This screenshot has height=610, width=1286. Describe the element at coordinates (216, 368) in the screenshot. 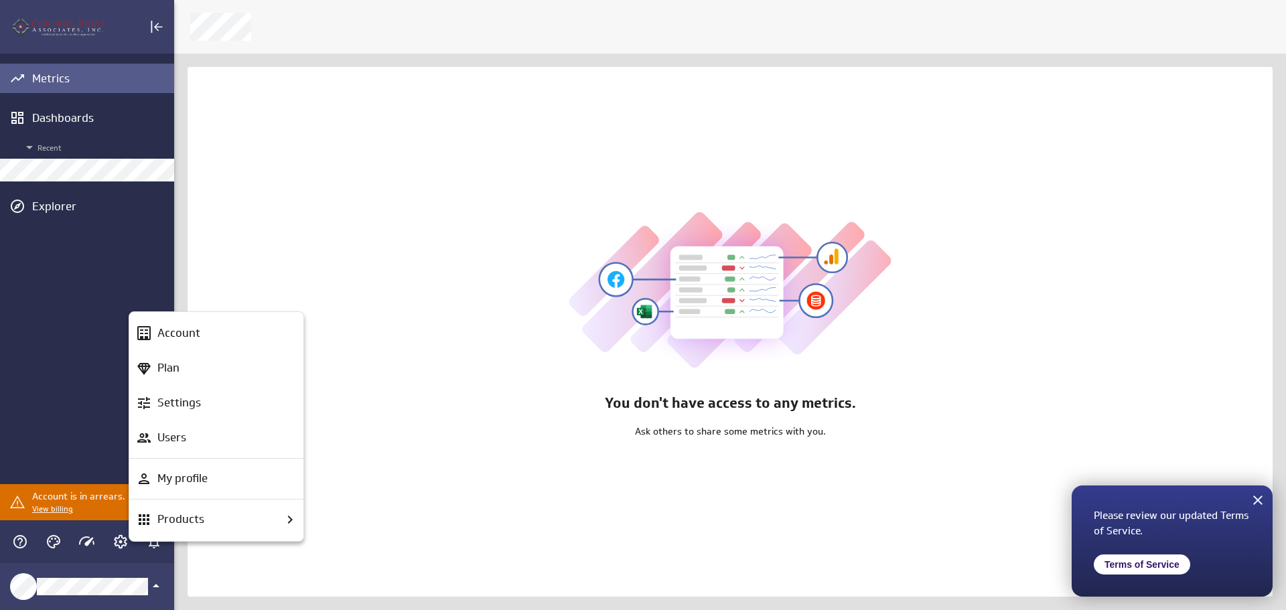

I see `div: Plan` at that location.